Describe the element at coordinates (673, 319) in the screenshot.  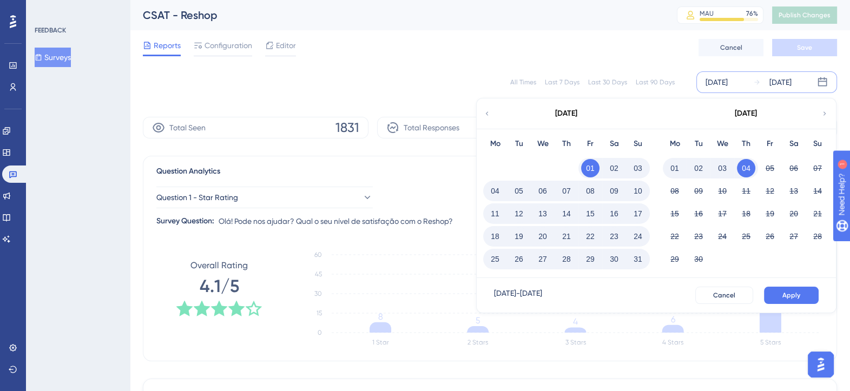
I see `tspan: 6` at that location.